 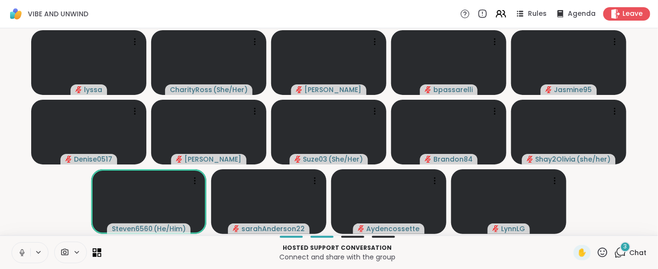 What do you see at coordinates (513, 229) in the screenshot?
I see `span: LynnLG` at bounding box center [513, 229].